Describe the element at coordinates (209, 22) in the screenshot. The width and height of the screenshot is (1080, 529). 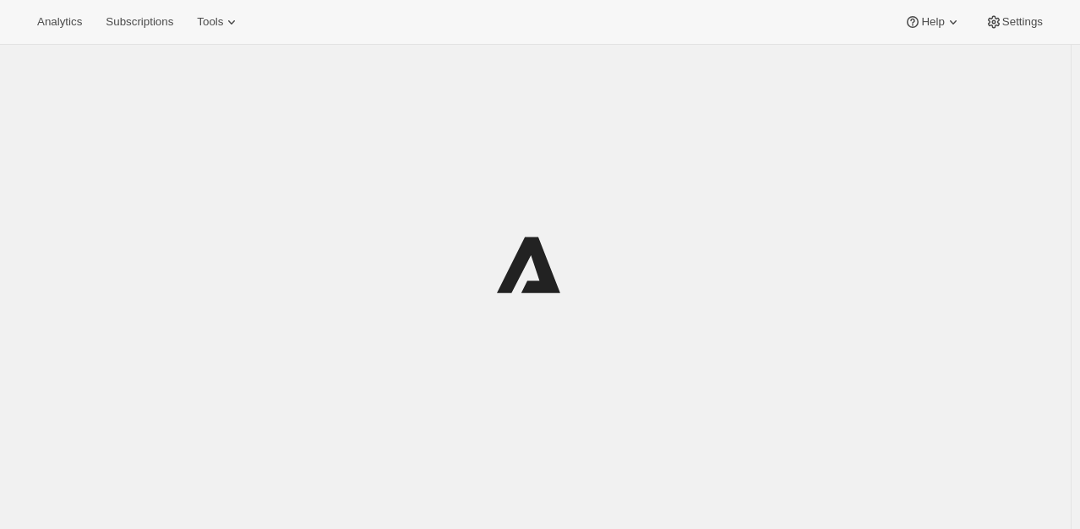
I see `span: Tools` at that location.